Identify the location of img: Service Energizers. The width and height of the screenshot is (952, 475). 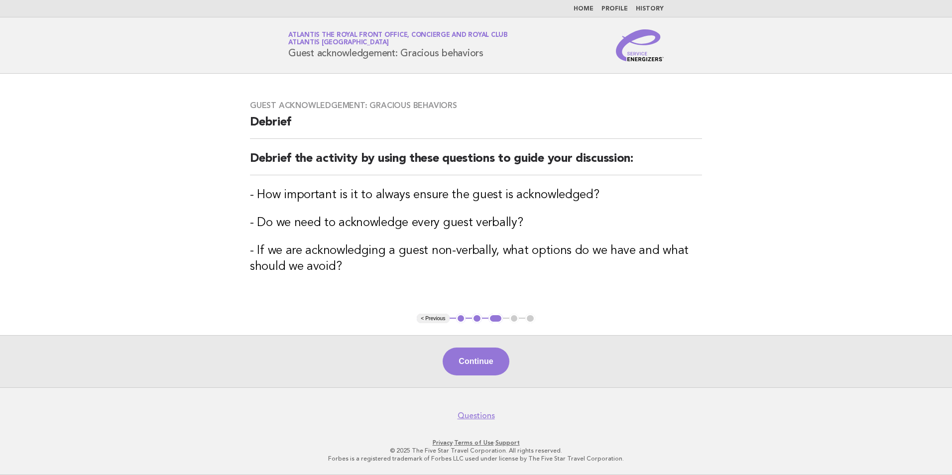
(640, 45).